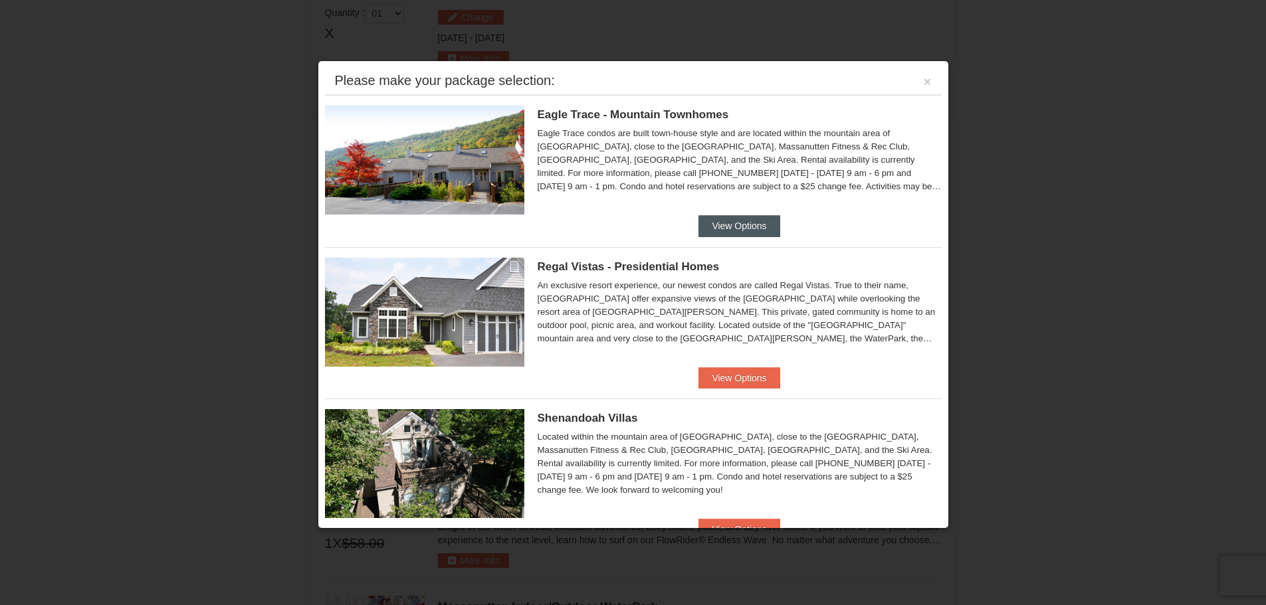 This screenshot has height=605, width=1266. What do you see at coordinates (445, 80) in the screenshot?
I see `div: Please make your package selection:` at bounding box center [445, 80].